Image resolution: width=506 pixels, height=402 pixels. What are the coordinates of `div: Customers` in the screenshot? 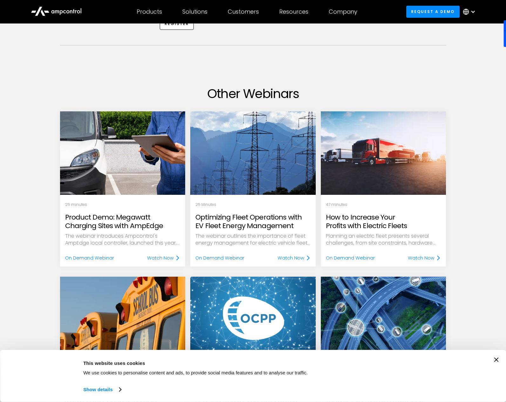 It's located at (243, 12).